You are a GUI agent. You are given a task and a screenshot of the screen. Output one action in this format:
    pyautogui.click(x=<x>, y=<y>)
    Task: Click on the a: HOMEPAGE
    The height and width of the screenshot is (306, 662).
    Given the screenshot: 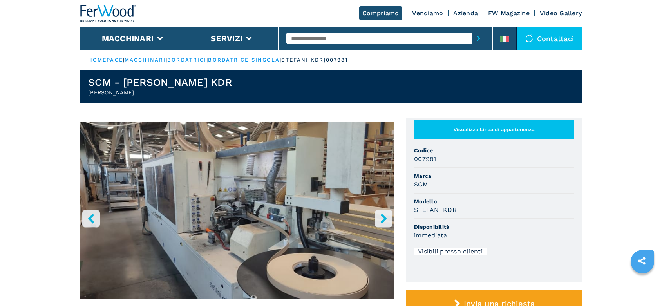 What is the action you would take?
    pyautogui.click(x=105, y=60)
    